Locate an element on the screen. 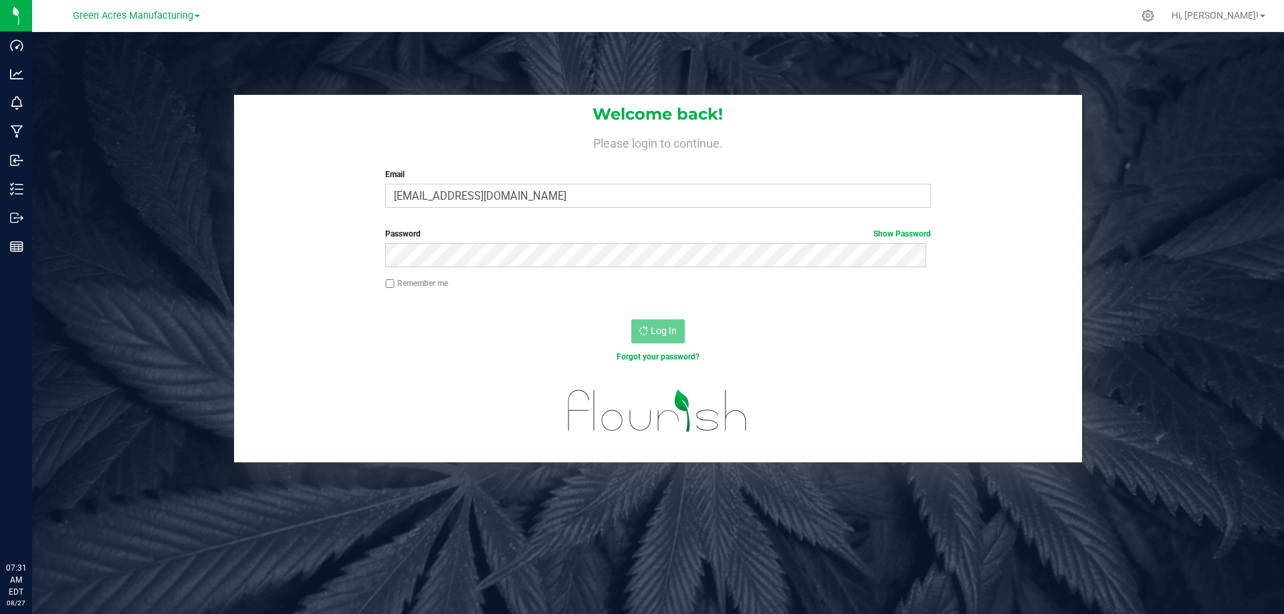 This screenshot has height=614, width=1284. button: Log In is located at coordinates (658, 332).